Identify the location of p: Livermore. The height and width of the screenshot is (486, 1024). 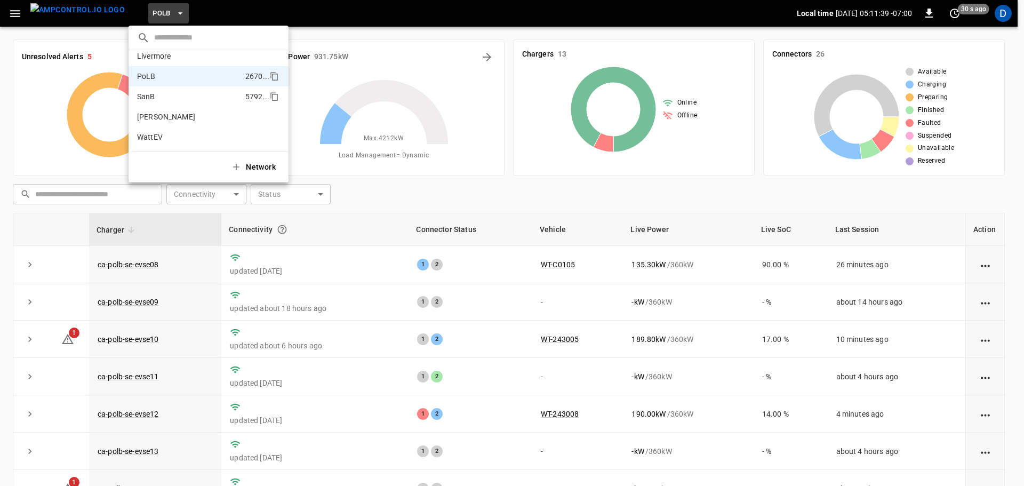
(190, 56).